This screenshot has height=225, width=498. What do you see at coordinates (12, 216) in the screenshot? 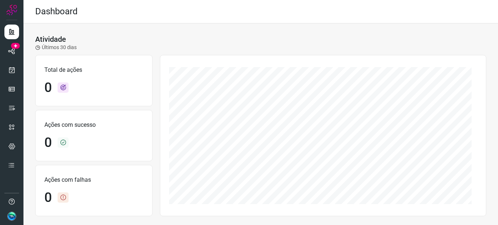
I see `img: 688dd65d34f4db4d93ce8256e11a8269.jpg` at bounding box center [12, 216].